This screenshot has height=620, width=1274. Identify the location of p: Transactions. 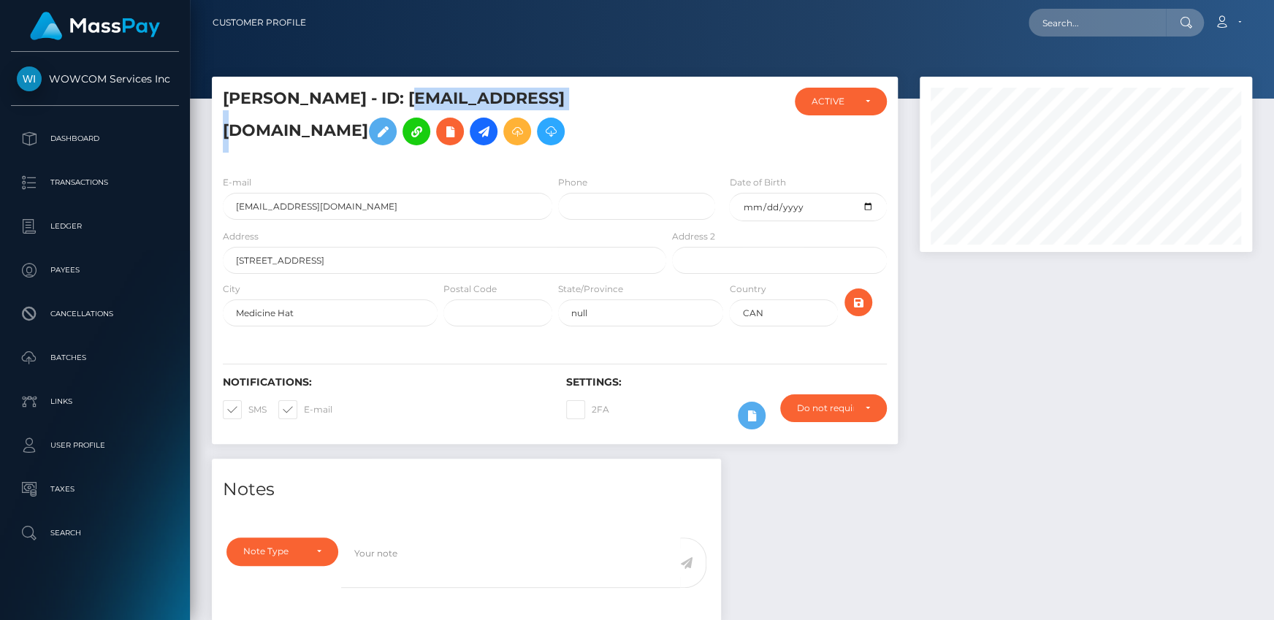
(95, 183).